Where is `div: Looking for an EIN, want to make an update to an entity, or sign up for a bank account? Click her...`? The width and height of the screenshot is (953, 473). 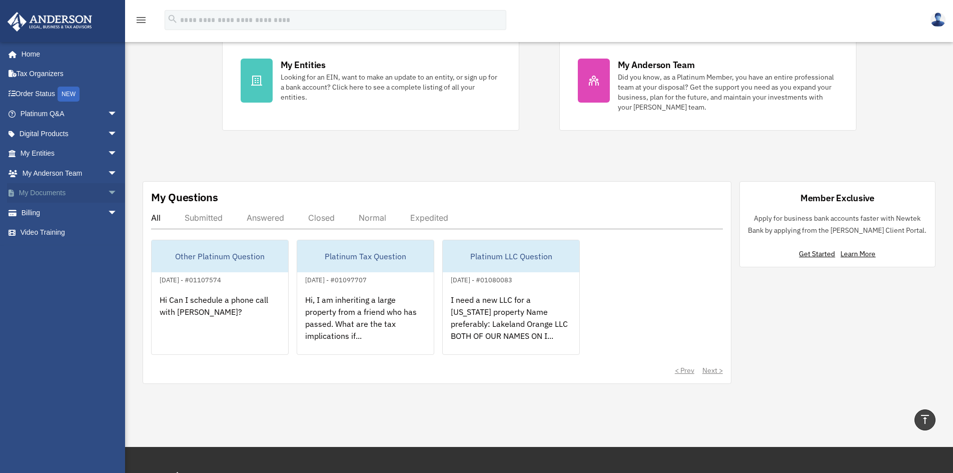 div: Looking for an EIN, want to make an update to an entity, or sign up for a bank account? Click her... is located at coordinates (391, 87).